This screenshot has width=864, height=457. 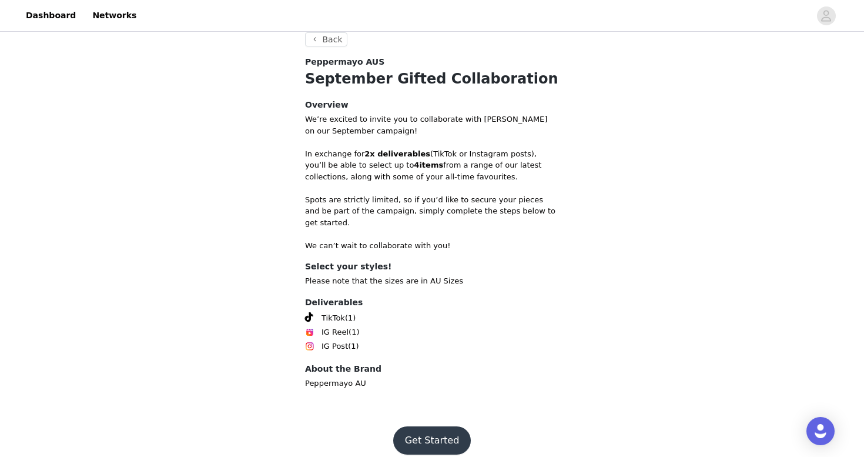 I want to click on h4: Overview, so click(x=432, y=105).